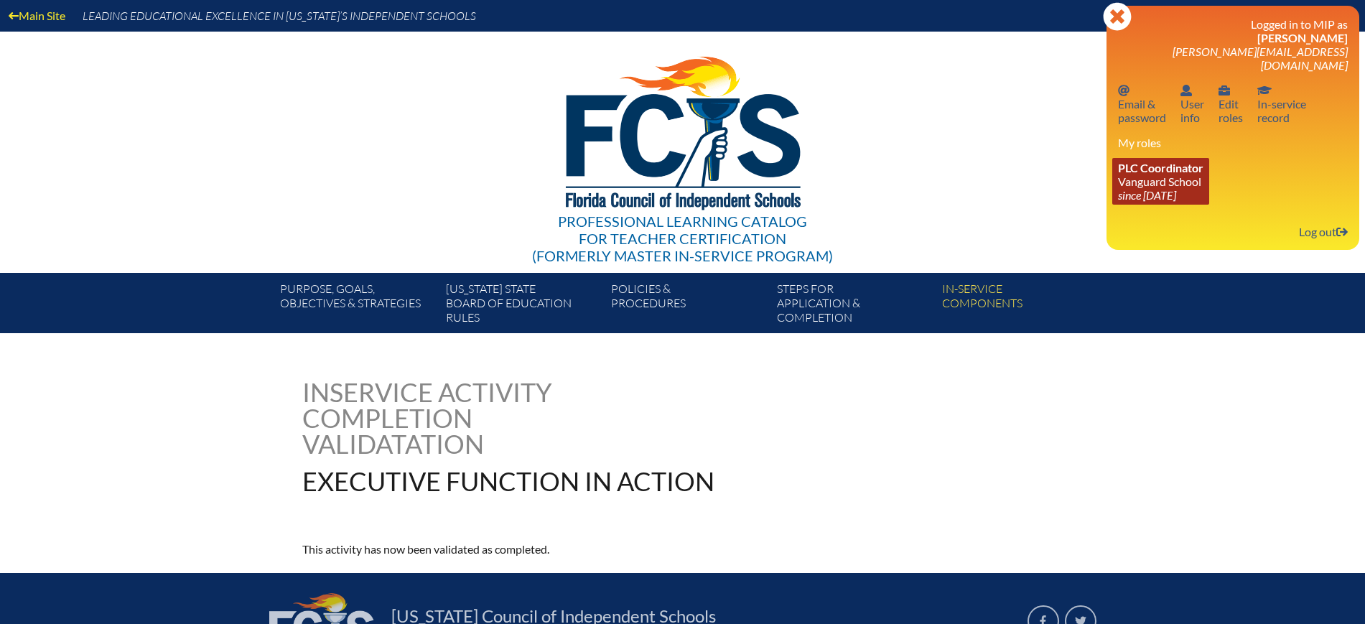  Describe the element at coordinates (538, 481) in the screenshot. I see `h1: Executive Function in Action` at that location.